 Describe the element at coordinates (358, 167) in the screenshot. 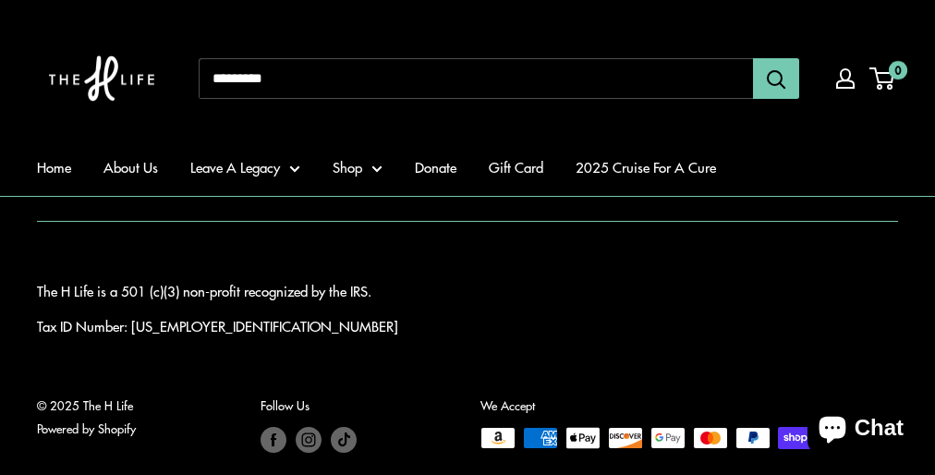

I see `a: Shop` at that location.